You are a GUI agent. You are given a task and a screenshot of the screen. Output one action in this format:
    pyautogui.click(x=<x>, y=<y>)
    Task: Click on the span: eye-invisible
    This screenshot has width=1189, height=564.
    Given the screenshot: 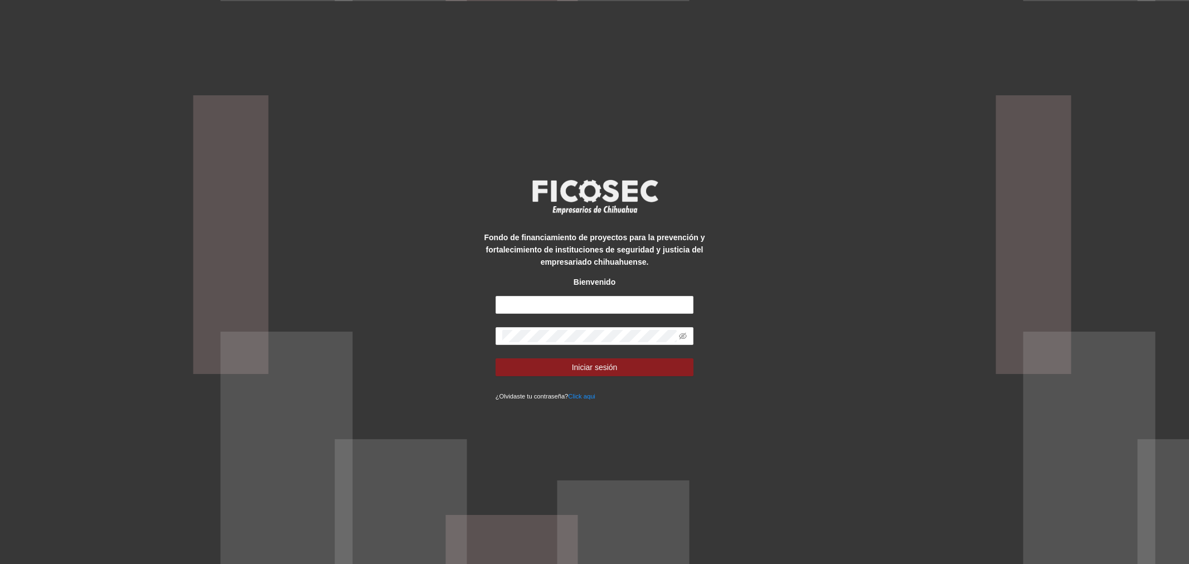 What is the action you would take?
    pyautogui.click(x=683, y=336)
    